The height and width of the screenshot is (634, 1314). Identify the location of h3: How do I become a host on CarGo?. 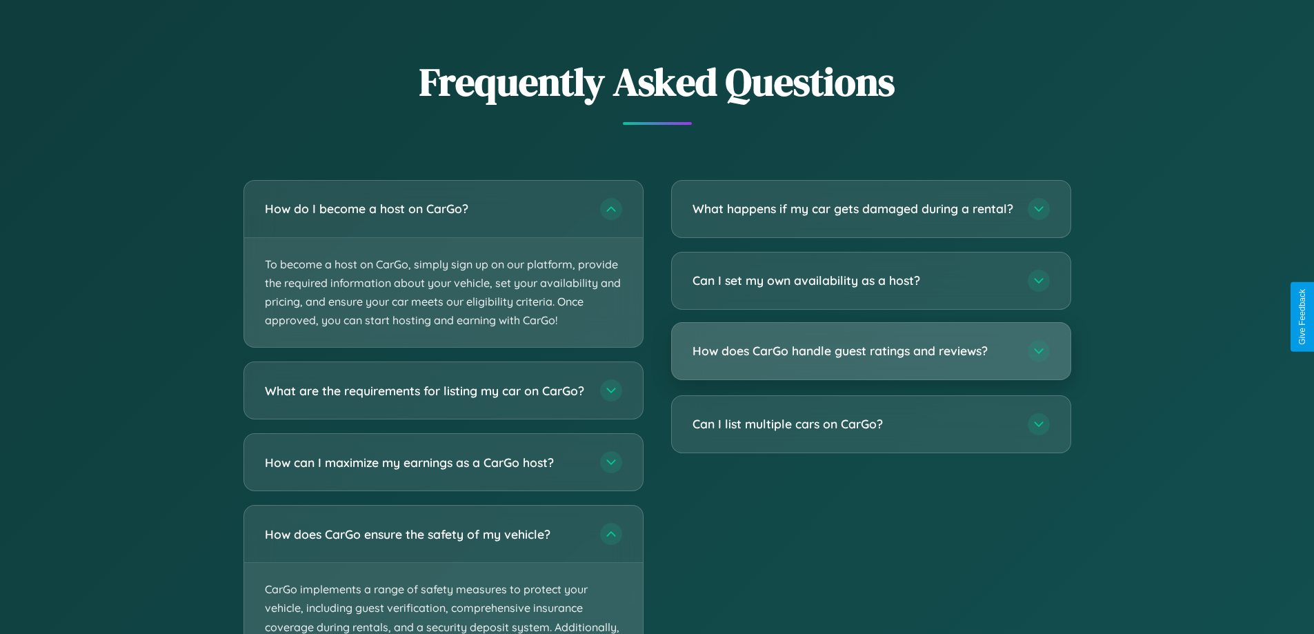
(425, 208).